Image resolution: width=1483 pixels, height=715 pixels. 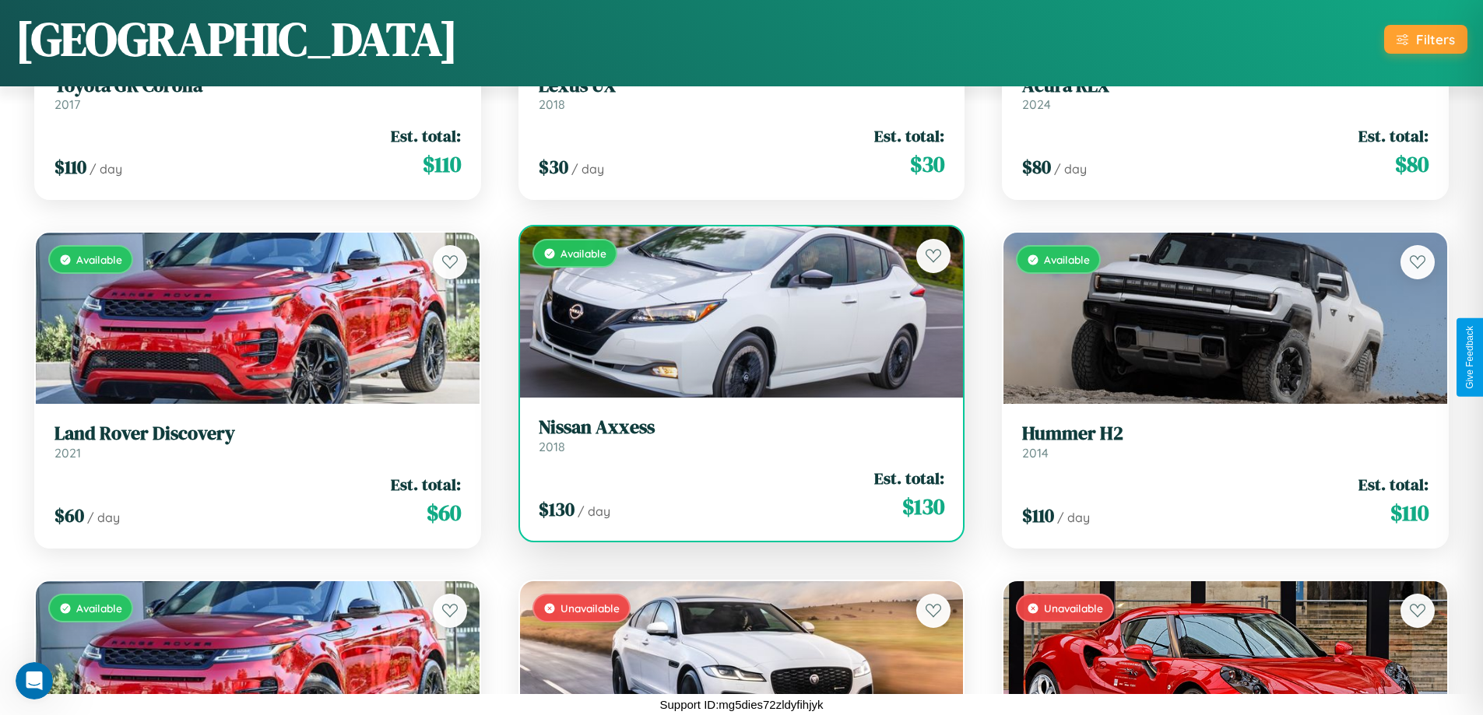 I want to click on span: 2024, so click(x=1036, y=104).